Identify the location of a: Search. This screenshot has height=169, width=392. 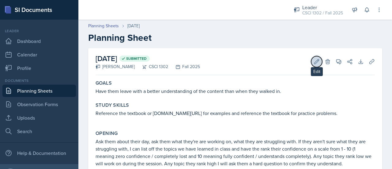
(39, 131).